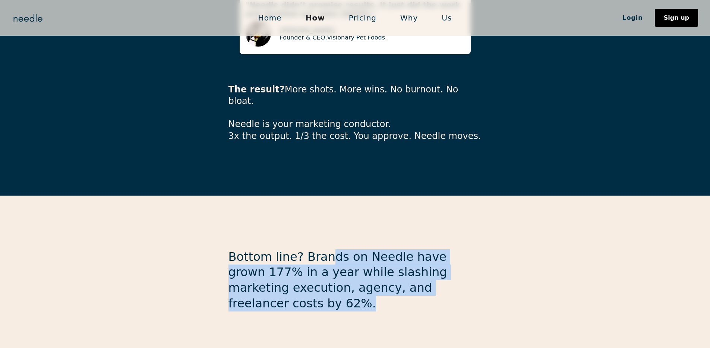 The image size is (710, 348). I want to click on strong: The result?, so click(256, 89).